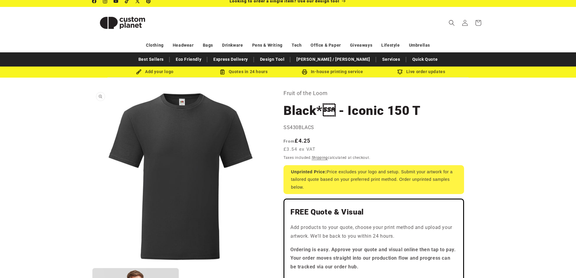 The width and height of the screenshot is (576, 278). Describe the element at coordinates (122, 23) in the screenshot. I see `a: Custom Planet` at that location.